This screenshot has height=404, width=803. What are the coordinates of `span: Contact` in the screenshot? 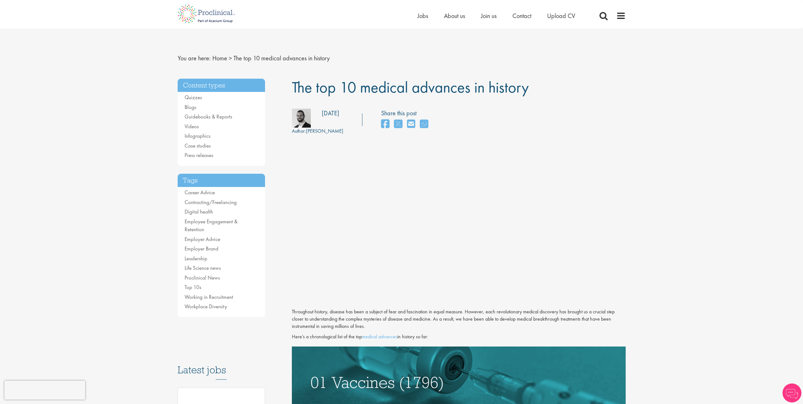 It's located at (522, 16).